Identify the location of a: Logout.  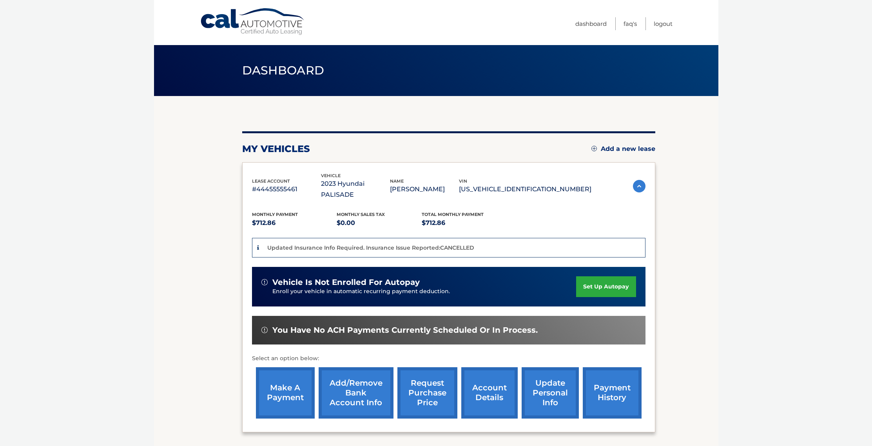
(663, 24).